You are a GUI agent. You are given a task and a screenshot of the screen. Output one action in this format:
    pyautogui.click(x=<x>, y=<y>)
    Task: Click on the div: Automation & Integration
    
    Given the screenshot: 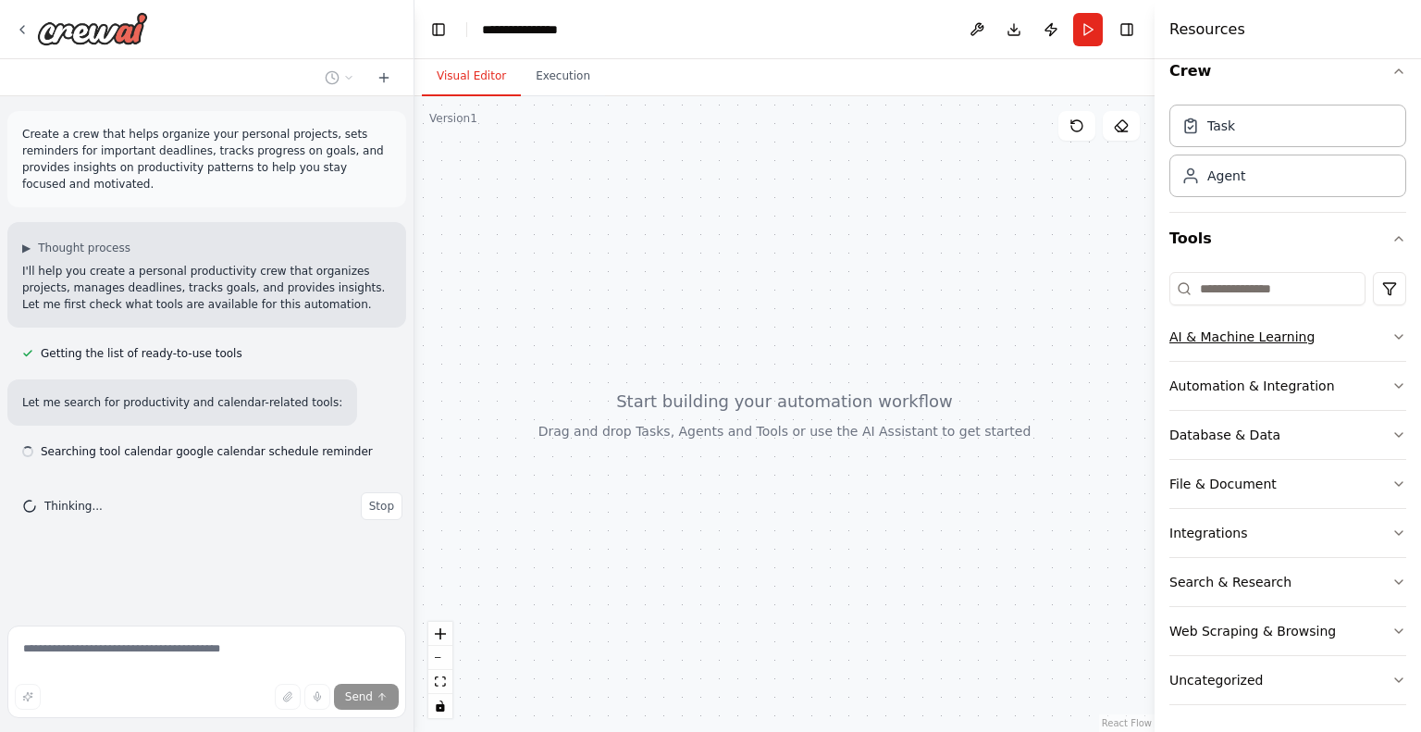 What is the action you would take?
    pyautogui.click(x=1252, y=386)
    